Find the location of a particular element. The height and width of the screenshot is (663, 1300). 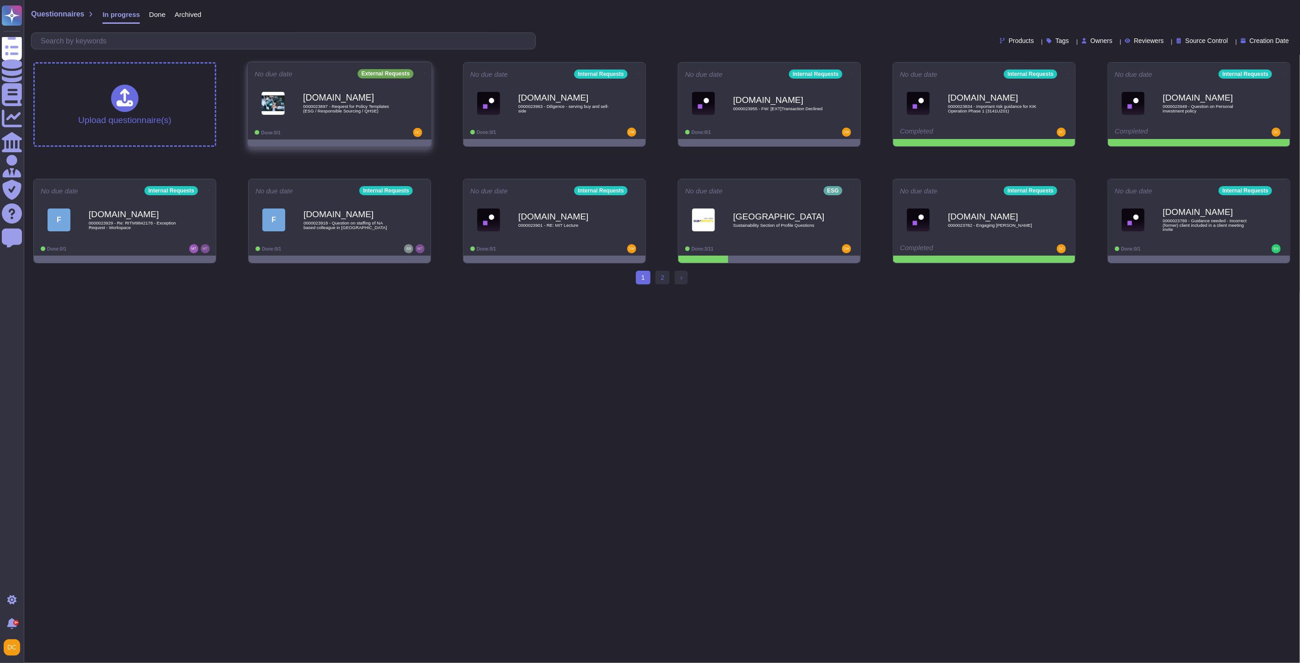

span: Questionnaires is located at coordinates (58, 14).